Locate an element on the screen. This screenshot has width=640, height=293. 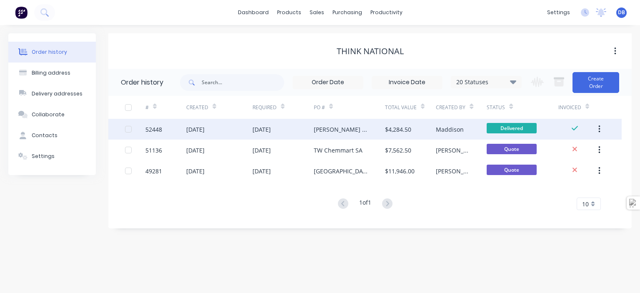
input: Invoice Date is located at coordinates (407, 83).